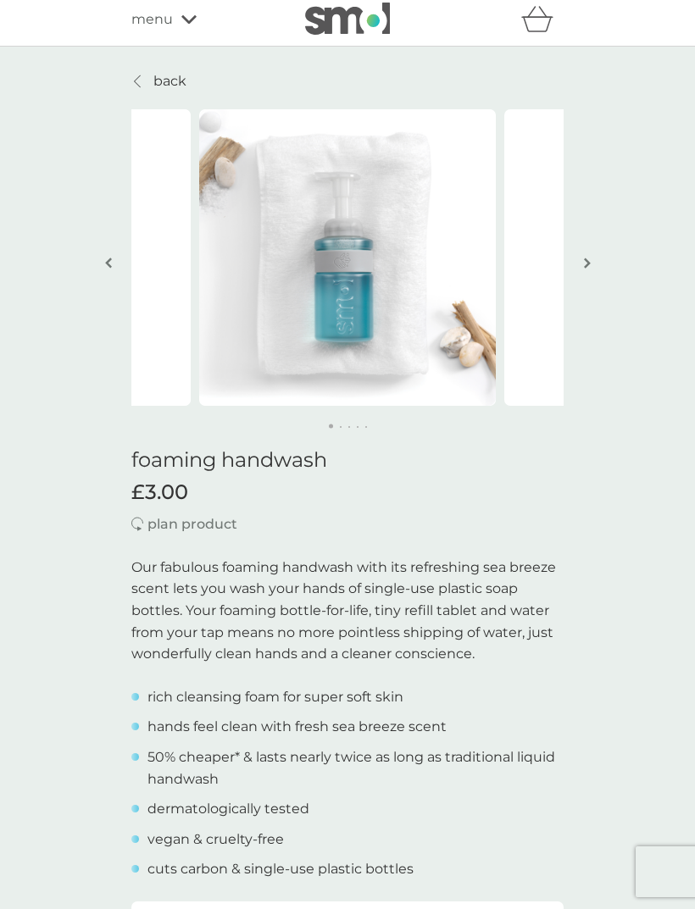 The width and height of the screenshot is (695, 909). What do you see at coordinates (347, 19) in the screenshot?
I see `img: smol` at bounding box center [347, 19].